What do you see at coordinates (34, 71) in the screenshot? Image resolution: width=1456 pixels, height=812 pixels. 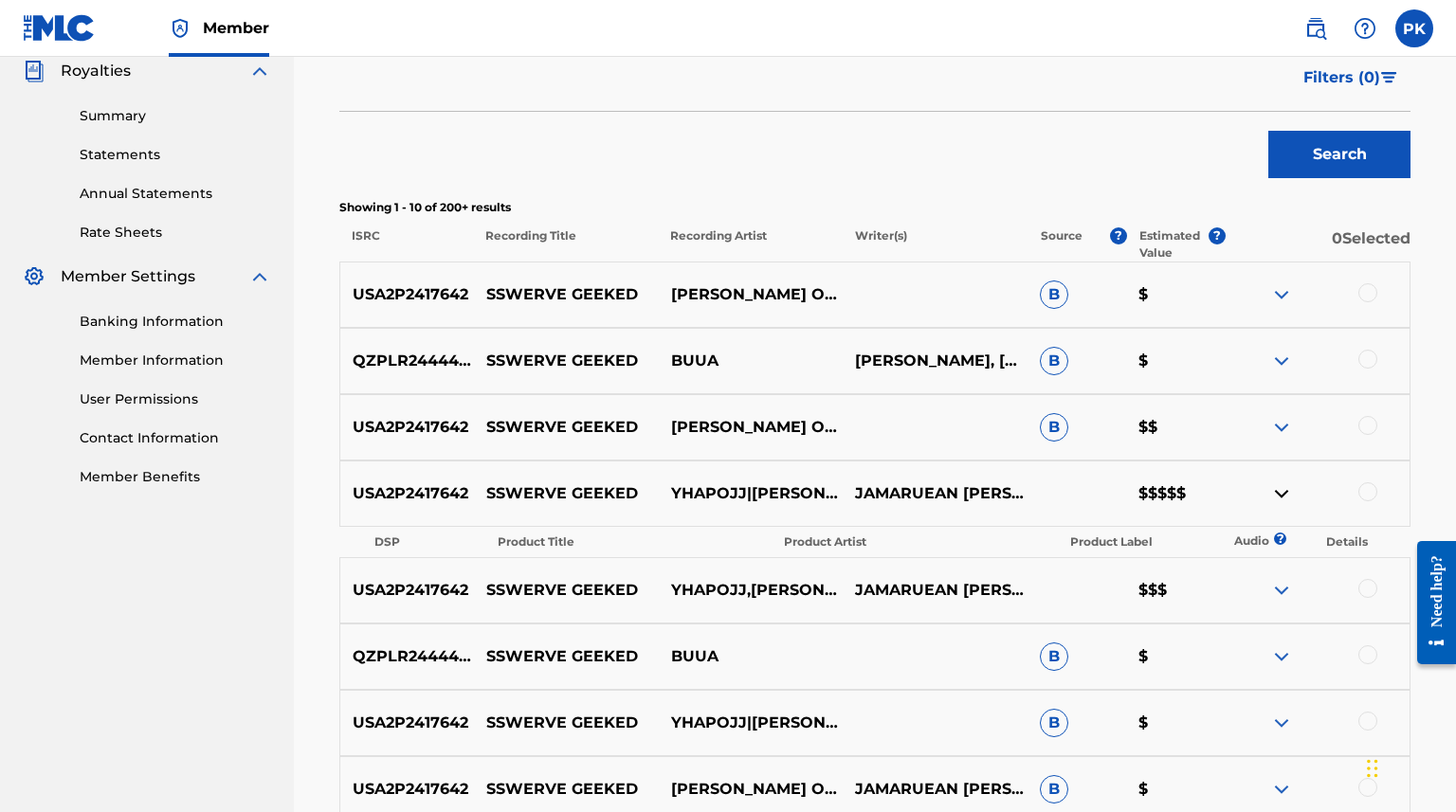 I see `img: Royalties` at bounding box center [34, 71].